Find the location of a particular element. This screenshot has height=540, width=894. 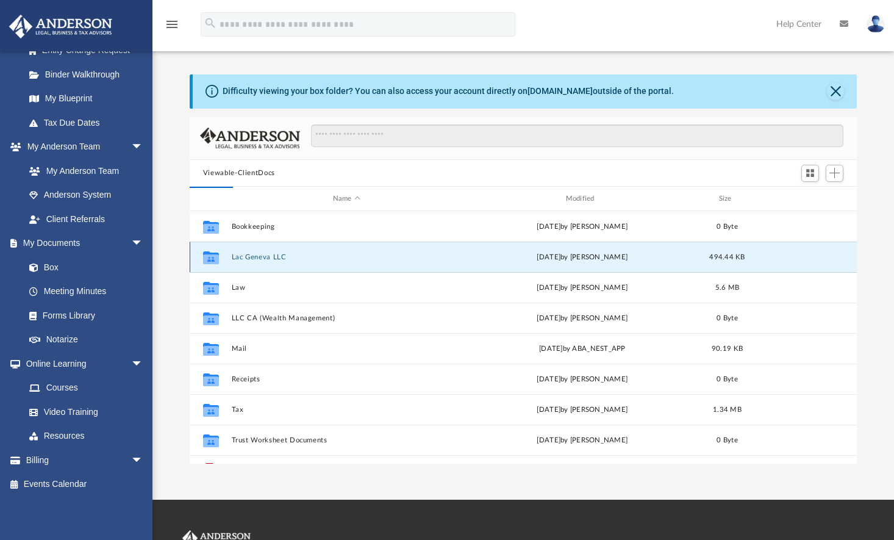

a: My Documentsarrow_drop_down is located at coordinates (82, 243).